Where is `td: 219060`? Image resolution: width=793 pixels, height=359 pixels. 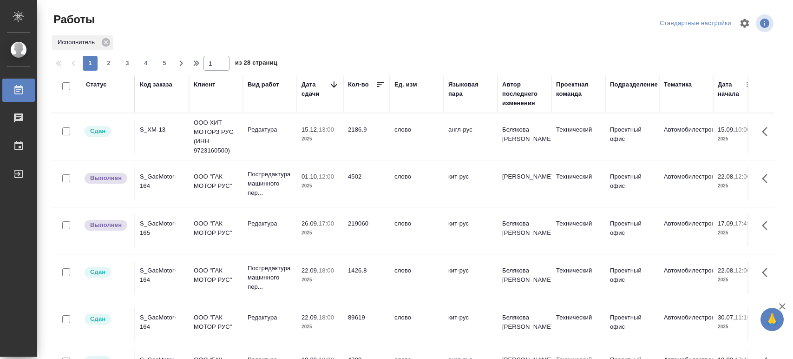
td: 219060 is located at coordinates (366, 230).